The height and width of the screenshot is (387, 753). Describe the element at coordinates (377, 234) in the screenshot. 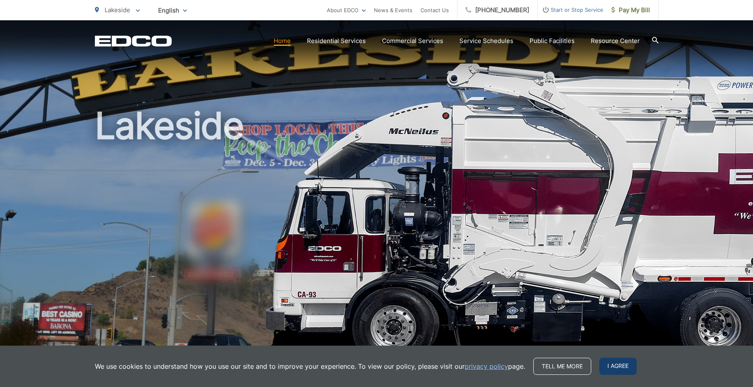

I see `h1: Lakeside` at that location.